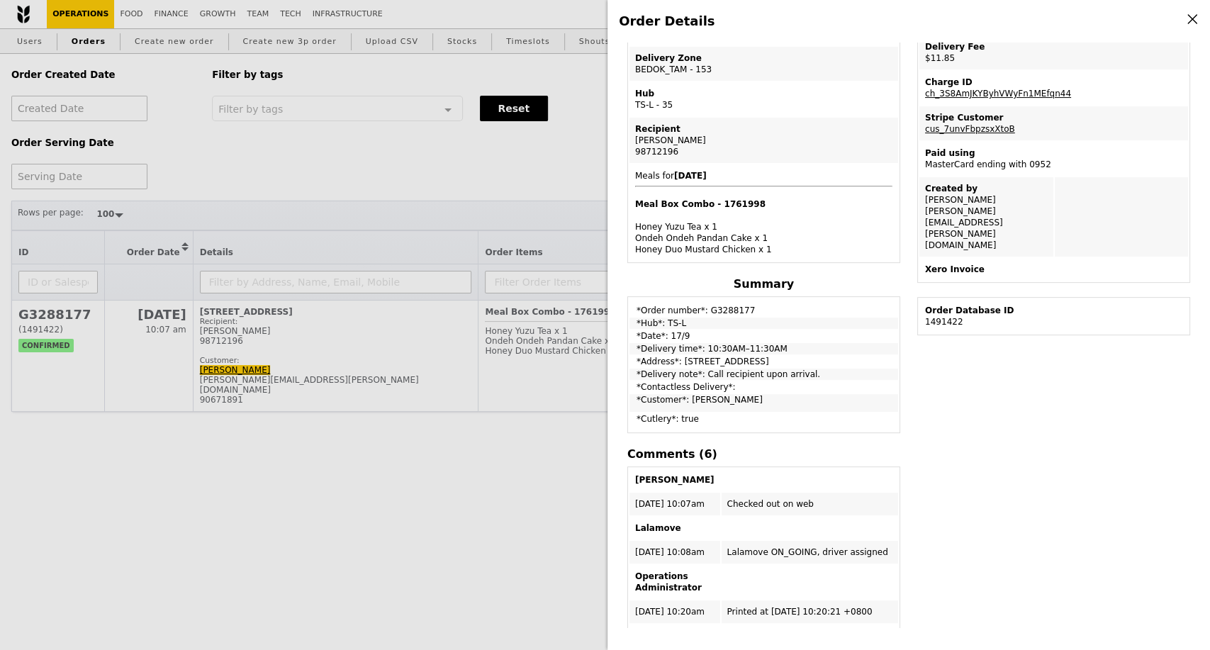  What do you see at coordinates (763, 99) in the screenshot?
I see `td: TS-L - 35` at bounding box center [763, 99].